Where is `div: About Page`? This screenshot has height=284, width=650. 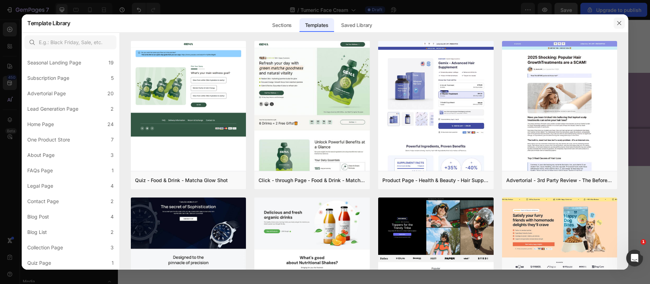
div: About Page is located at coordinates (41, 155).